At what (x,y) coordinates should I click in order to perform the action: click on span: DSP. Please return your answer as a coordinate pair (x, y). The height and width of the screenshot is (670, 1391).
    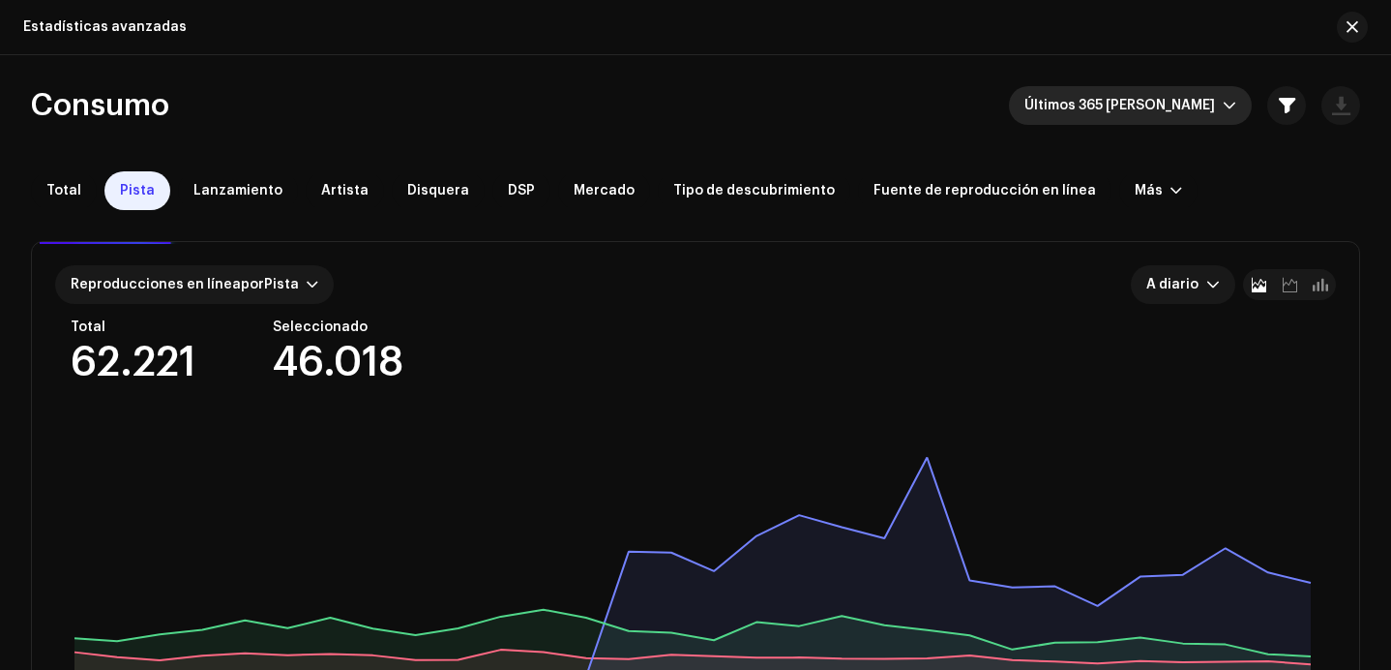
    Looking at the image, I should click on (522, 191).